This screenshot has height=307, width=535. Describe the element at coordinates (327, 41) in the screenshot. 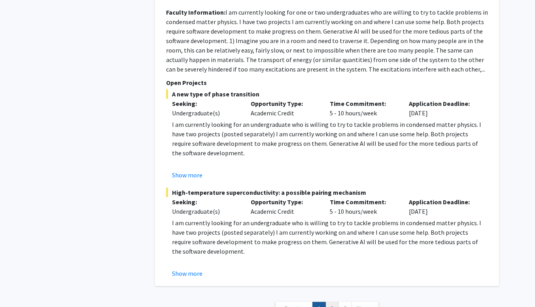

I see `fg-read-more: I am currently looking for one or two undergraduates who are willing to try to tackle problems in...` at that location.